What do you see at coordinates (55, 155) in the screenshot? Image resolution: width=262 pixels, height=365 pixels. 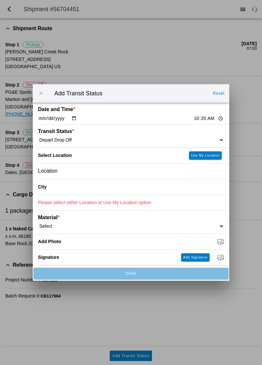 I see `label: Select Location` at bounding box center [55, 155].